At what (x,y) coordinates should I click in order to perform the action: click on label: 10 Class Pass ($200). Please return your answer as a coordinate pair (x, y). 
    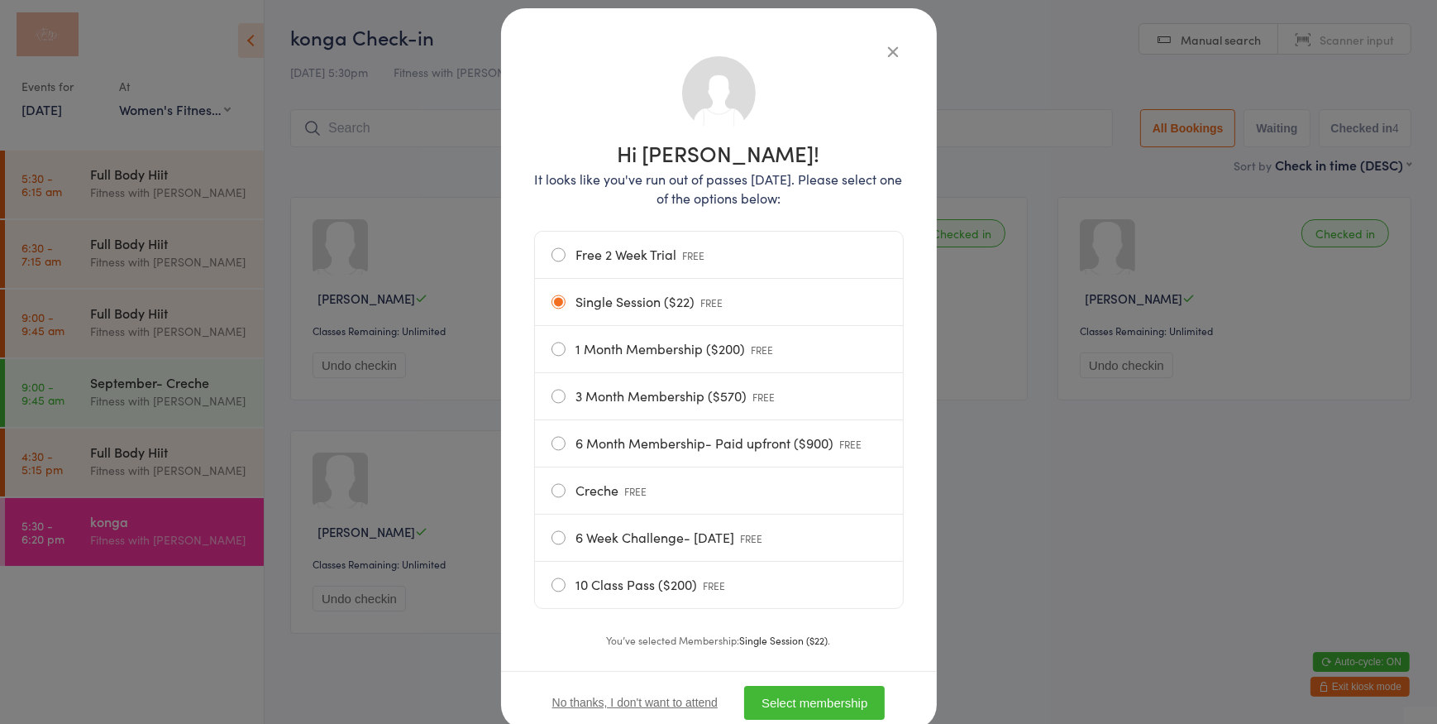
    Looking at the image, I should click on (719, 585).